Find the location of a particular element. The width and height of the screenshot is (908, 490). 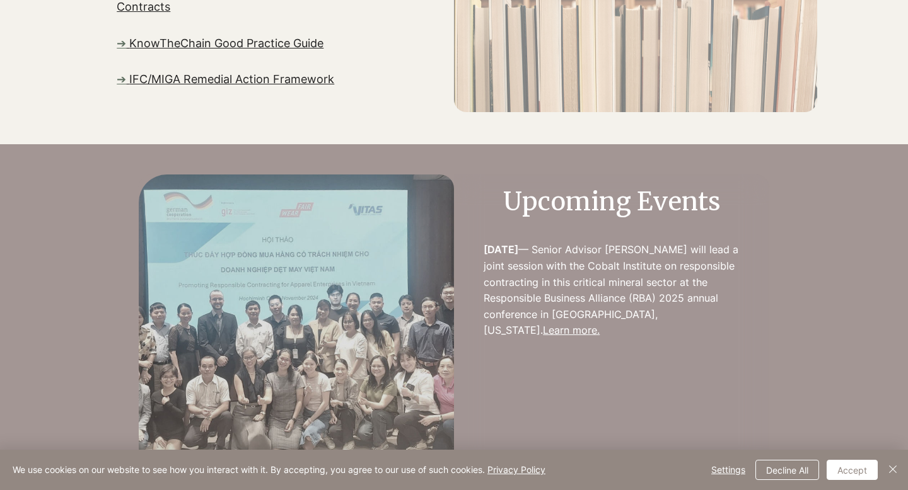

h2: Upcoming Events is located at coordinates (611, 202).